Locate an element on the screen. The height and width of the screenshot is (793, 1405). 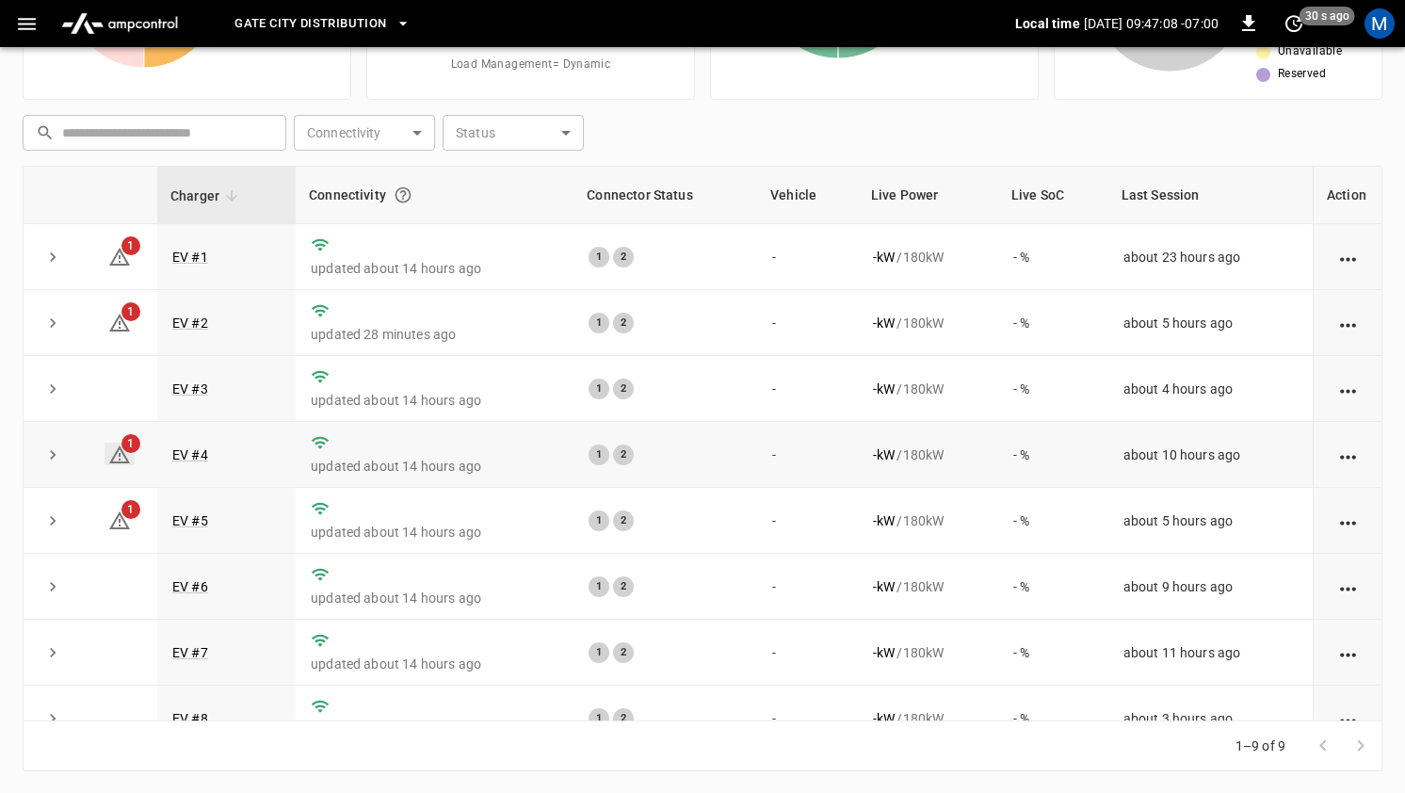
th: Live Power is located at coordinates (927, 195).